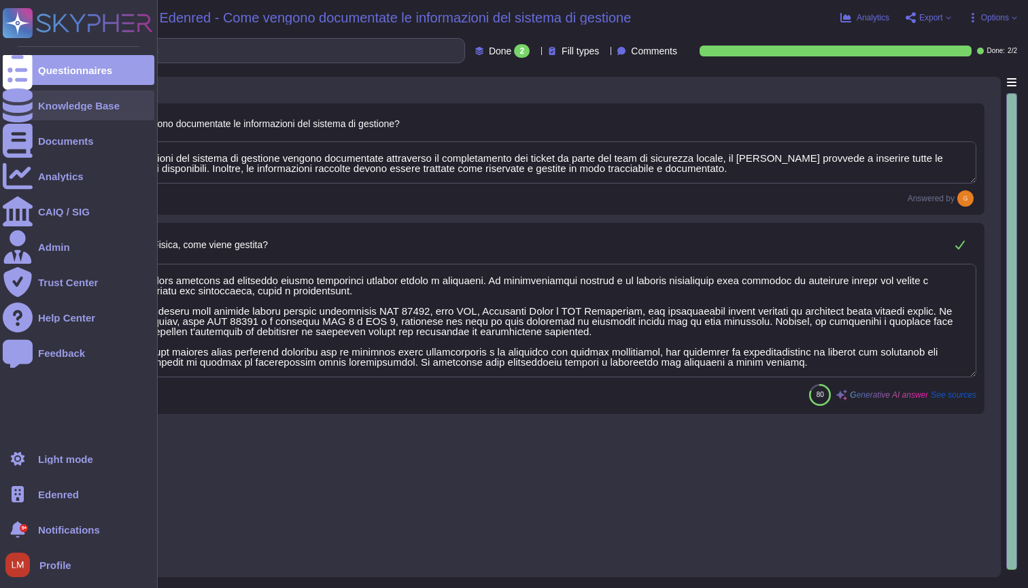 The height and width of the screenshot is (588, 1028). Describe the element at coordinates (69, 530) in the screenshot. I see `span: Notifications` at that location.